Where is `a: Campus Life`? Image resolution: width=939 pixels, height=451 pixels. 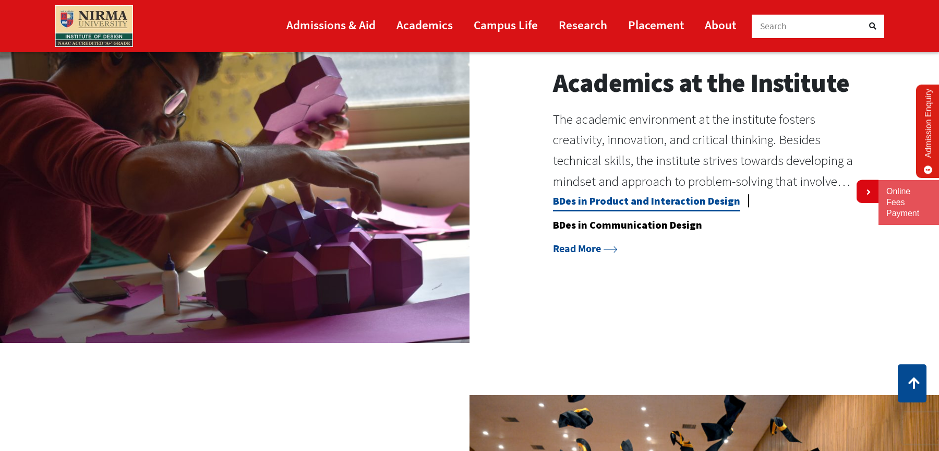
a: Campus Life is located at coordinates (506, 25).